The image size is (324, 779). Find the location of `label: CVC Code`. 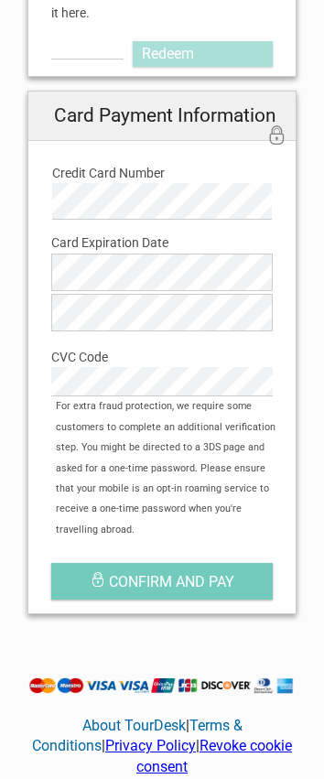

label: CVC Code is located at coordinates (162, 357).